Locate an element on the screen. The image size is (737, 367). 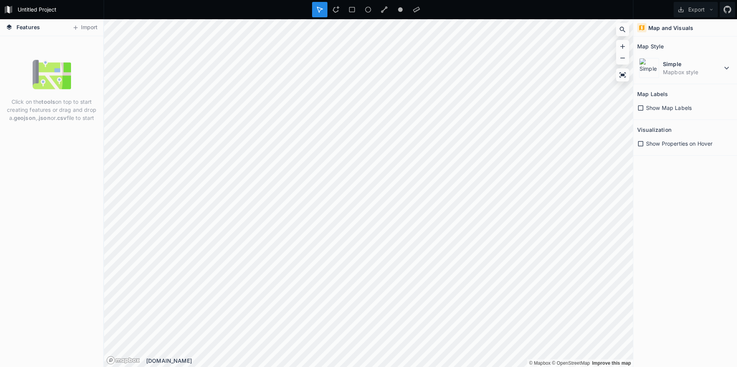
a: OpenStreetMap is located at coordinates (571, 363).